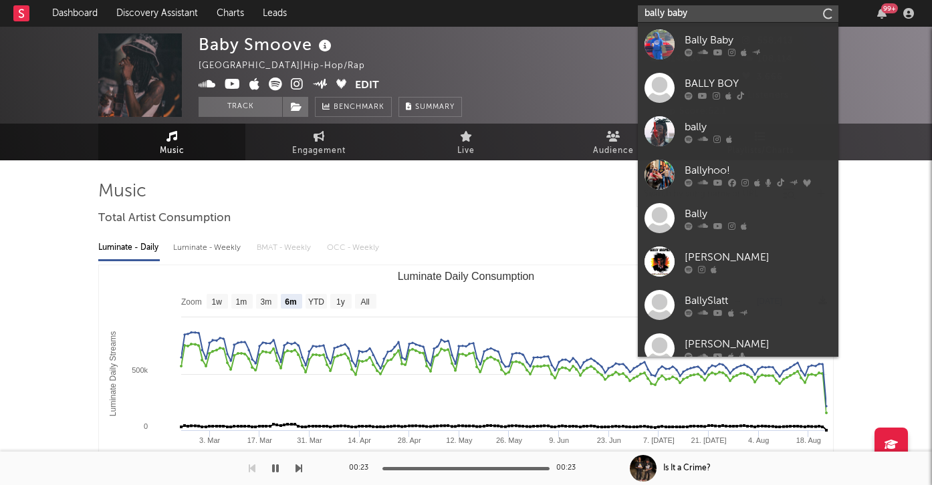  I want to click on div: bally, so click(758, 127).